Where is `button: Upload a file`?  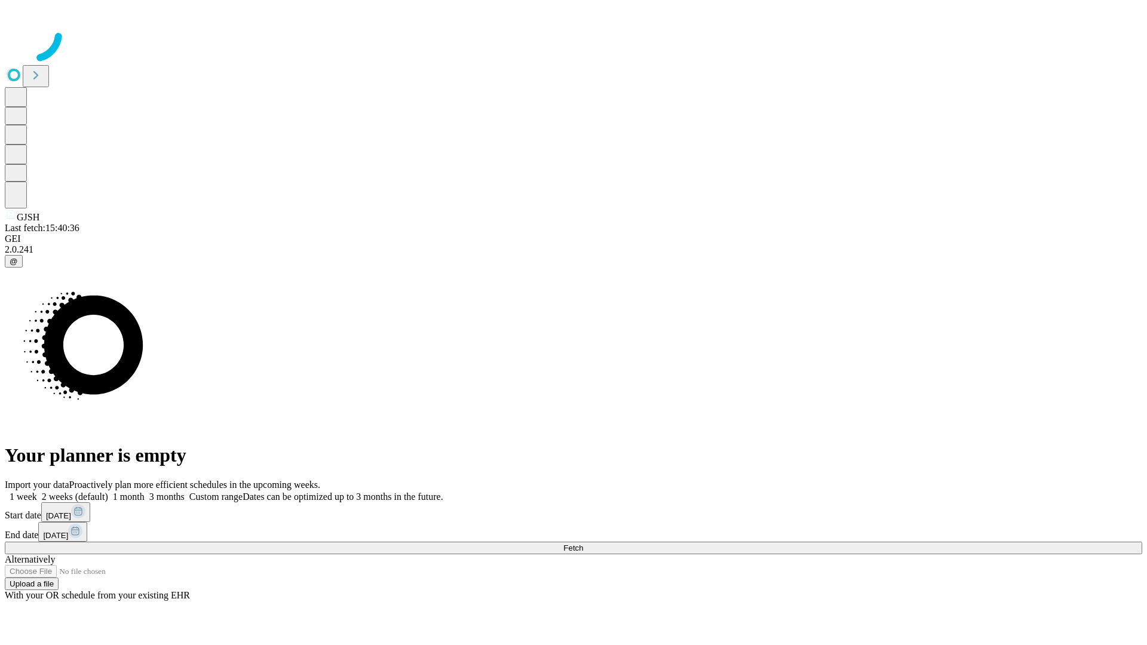
button: Upload a file is located at coordinates (32, 584).